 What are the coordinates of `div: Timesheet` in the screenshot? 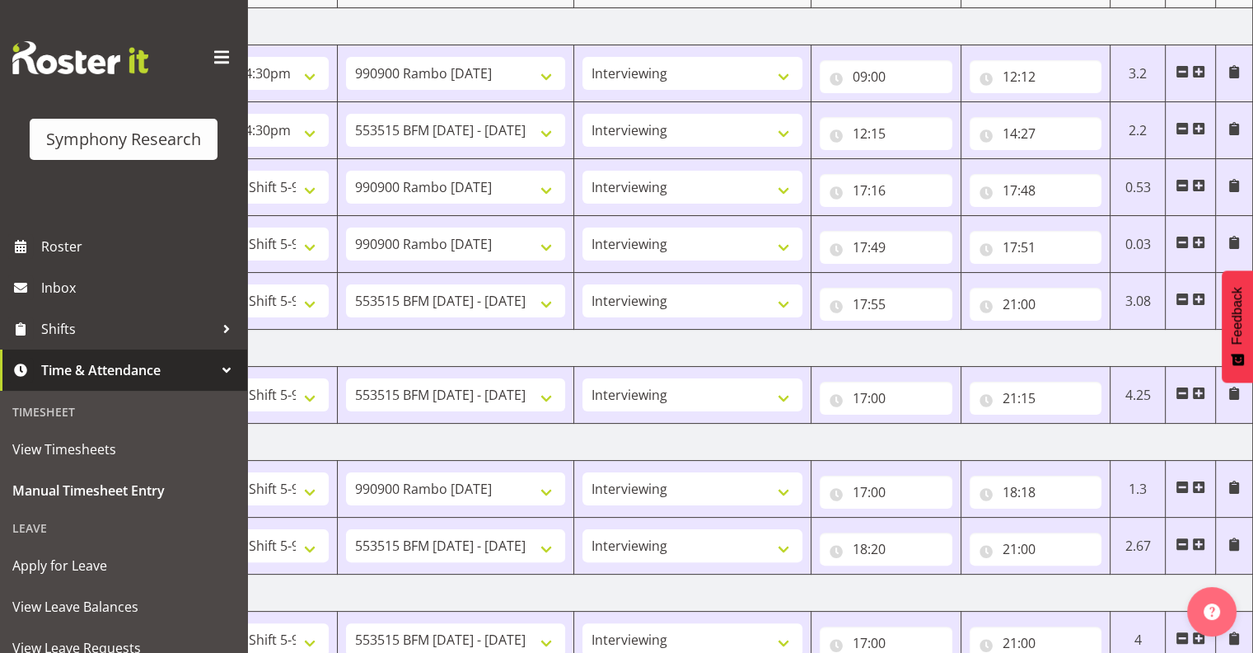 It's located at (124, 411).